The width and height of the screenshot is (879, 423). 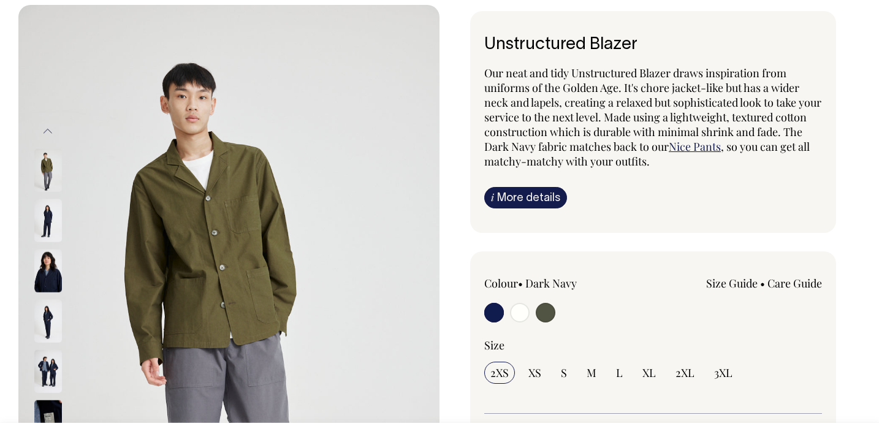 I want to click on span: XS, so click(x=535, y=373).